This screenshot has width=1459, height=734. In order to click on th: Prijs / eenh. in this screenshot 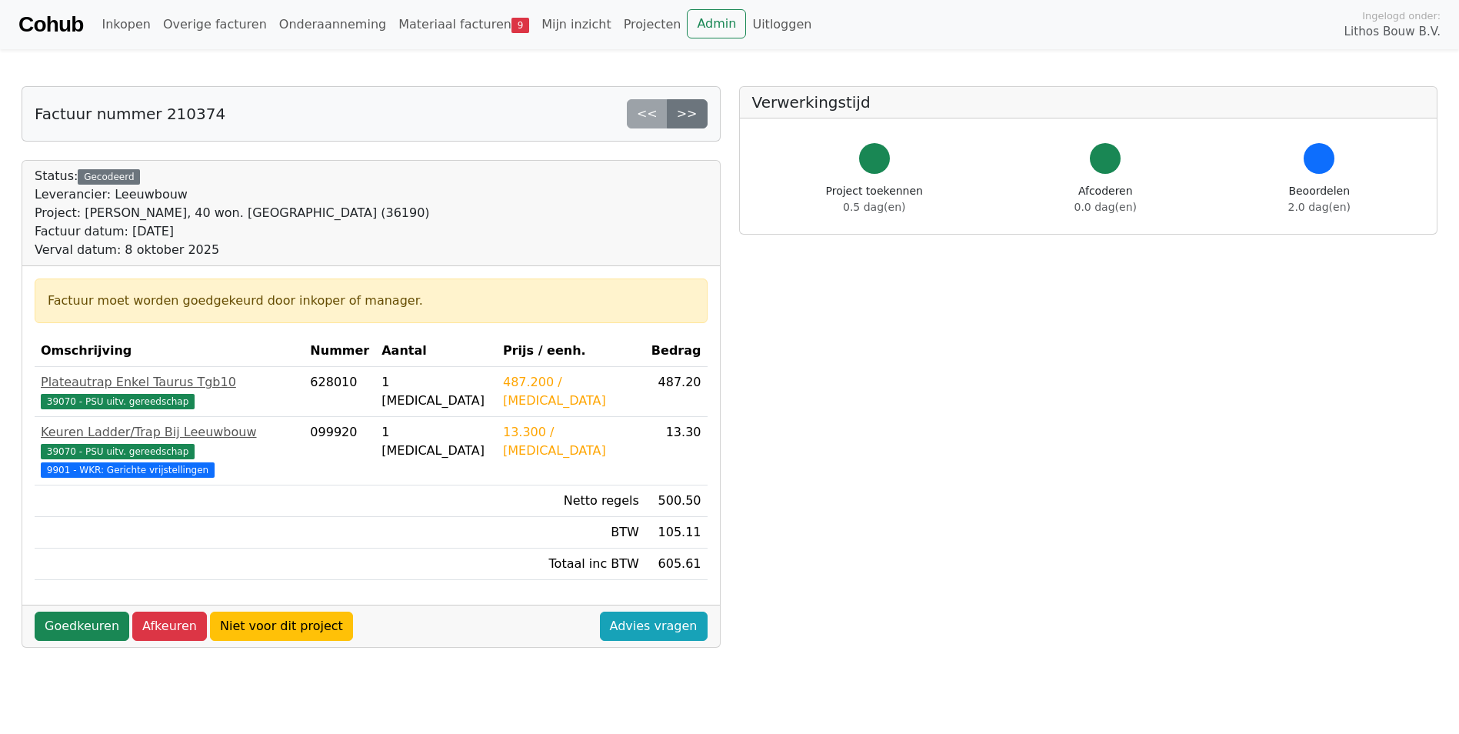, I will do `click(571, 351)`.